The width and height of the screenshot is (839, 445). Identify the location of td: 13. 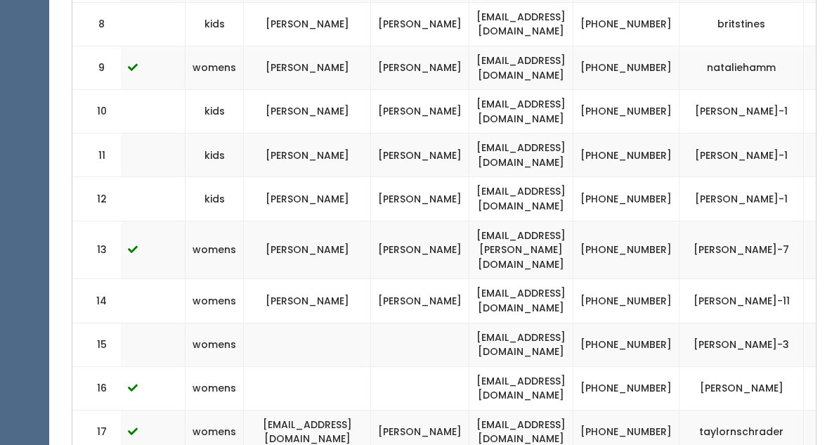
(97, 249).